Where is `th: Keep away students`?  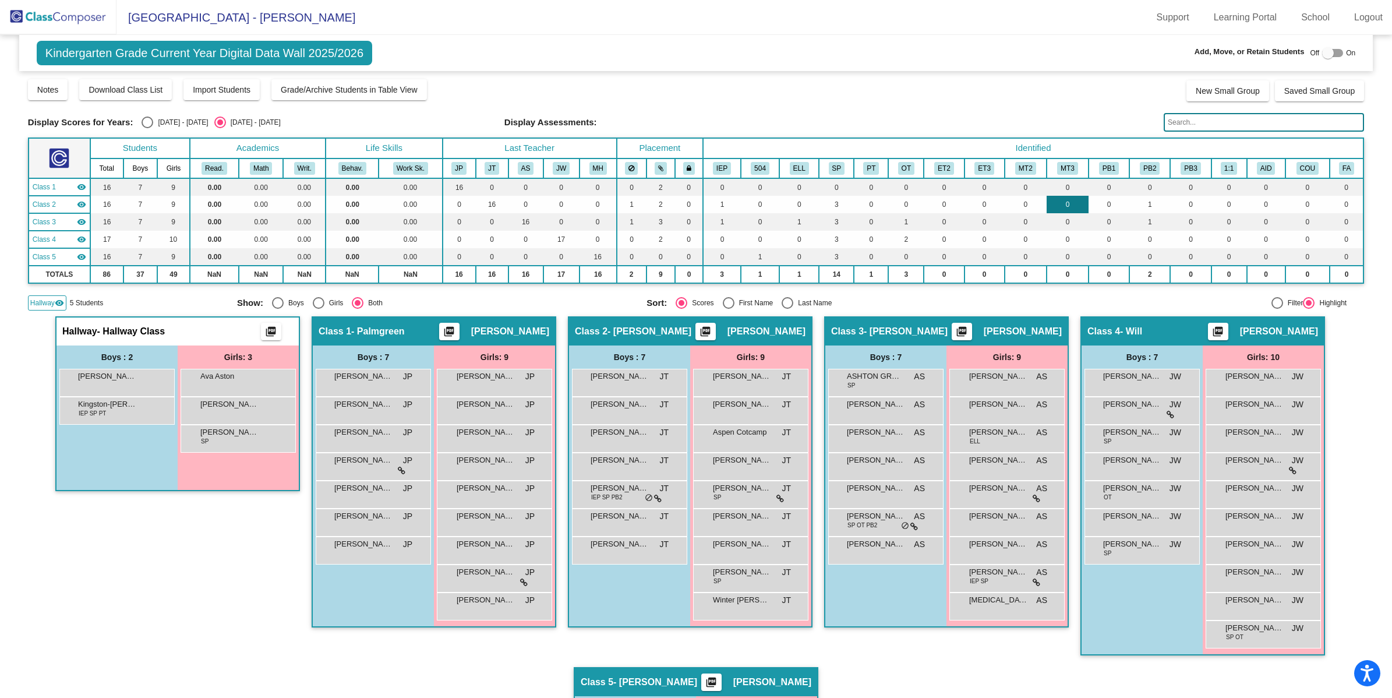 th: Keep away students is located at coordinates (631, 168).